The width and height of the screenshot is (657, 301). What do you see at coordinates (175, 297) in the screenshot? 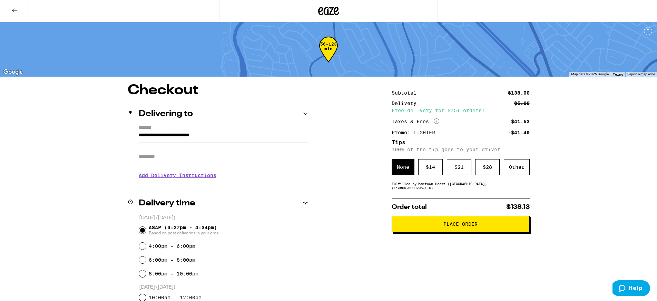
I see `label: 10:00am - 12:00pm` at bounding box center [175, 297].